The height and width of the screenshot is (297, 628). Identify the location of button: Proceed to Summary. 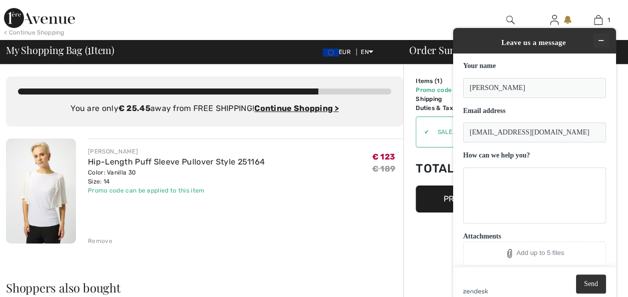
(490, 199).